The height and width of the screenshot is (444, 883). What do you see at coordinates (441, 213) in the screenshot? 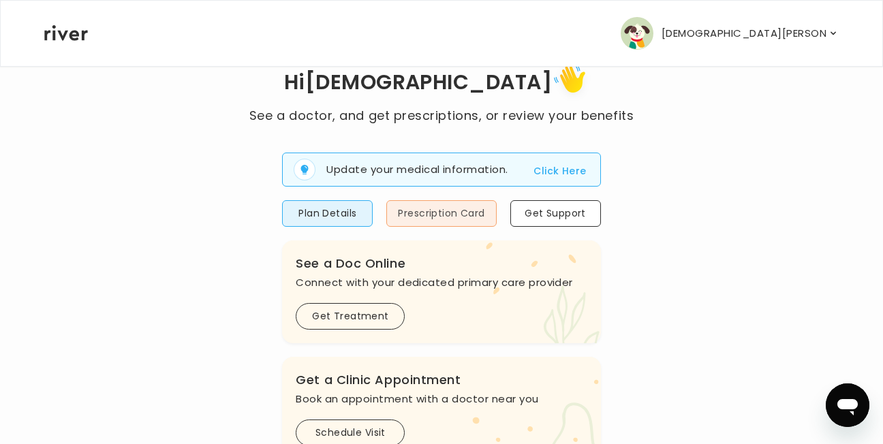
I see `button: Prescription Card` at bounding box center [441, 213].